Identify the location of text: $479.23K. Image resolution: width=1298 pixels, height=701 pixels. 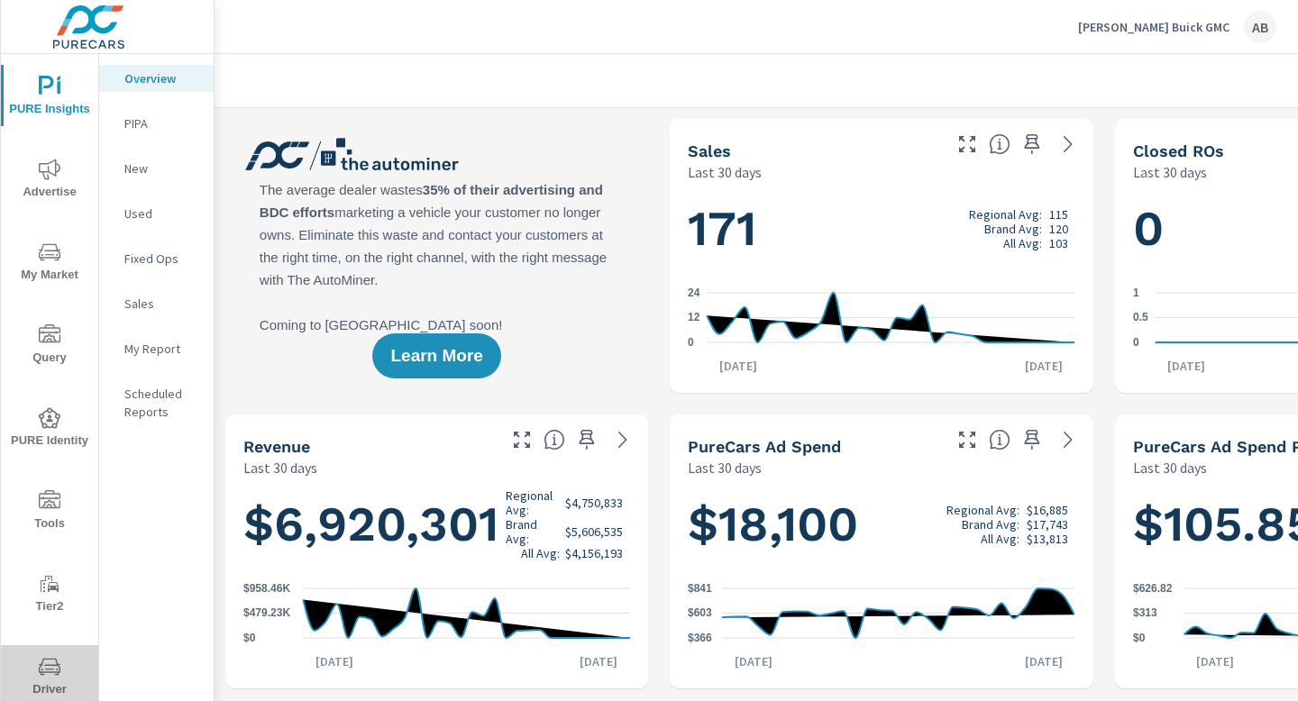
(267, 614).